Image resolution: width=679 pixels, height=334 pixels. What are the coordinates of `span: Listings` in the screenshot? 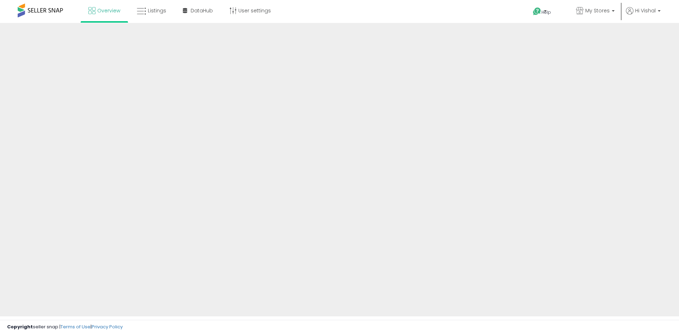 It's located at (157, 11).